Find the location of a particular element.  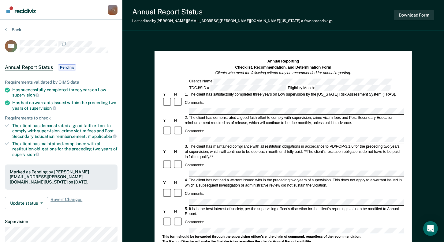

div: 2. The client has demonstrated a good faith effort to comply with supervision, crime victim fees ... is located at coordinates (294, 120).